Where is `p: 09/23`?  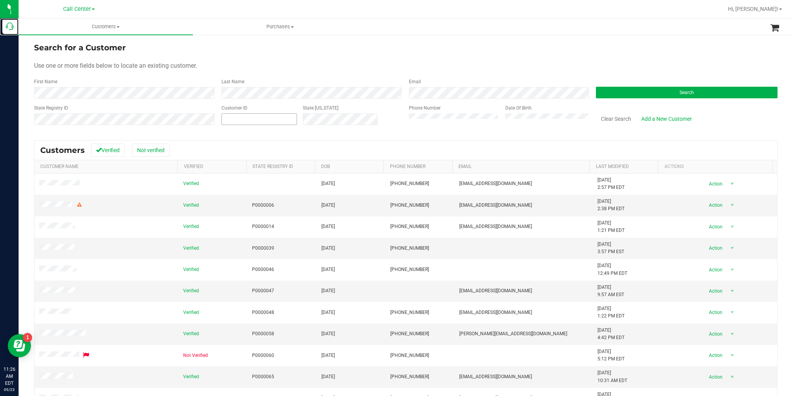
p: 09/23 is located at coordinates (9, 390).